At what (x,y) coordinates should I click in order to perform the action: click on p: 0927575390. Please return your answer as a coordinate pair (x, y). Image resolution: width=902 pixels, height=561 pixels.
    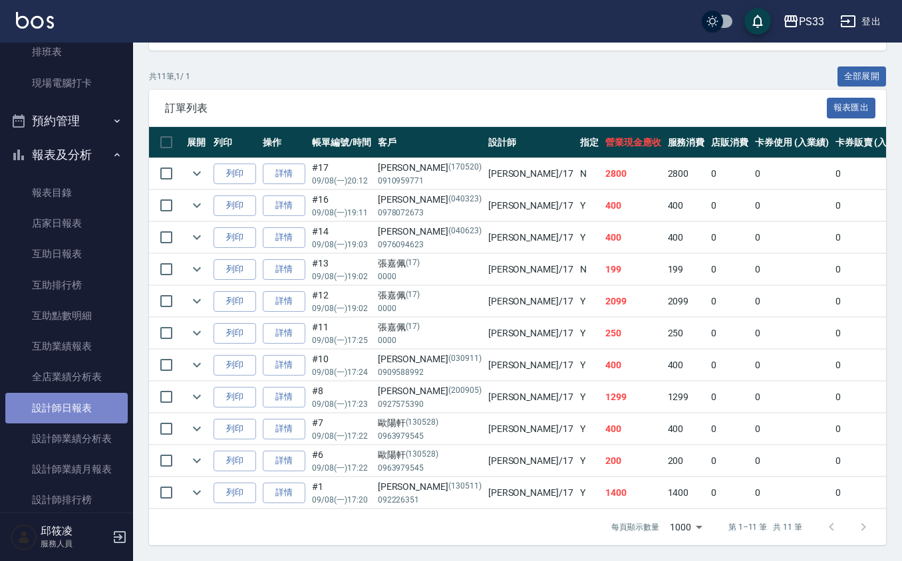
    Looking at the image, I should click on (430, 404).